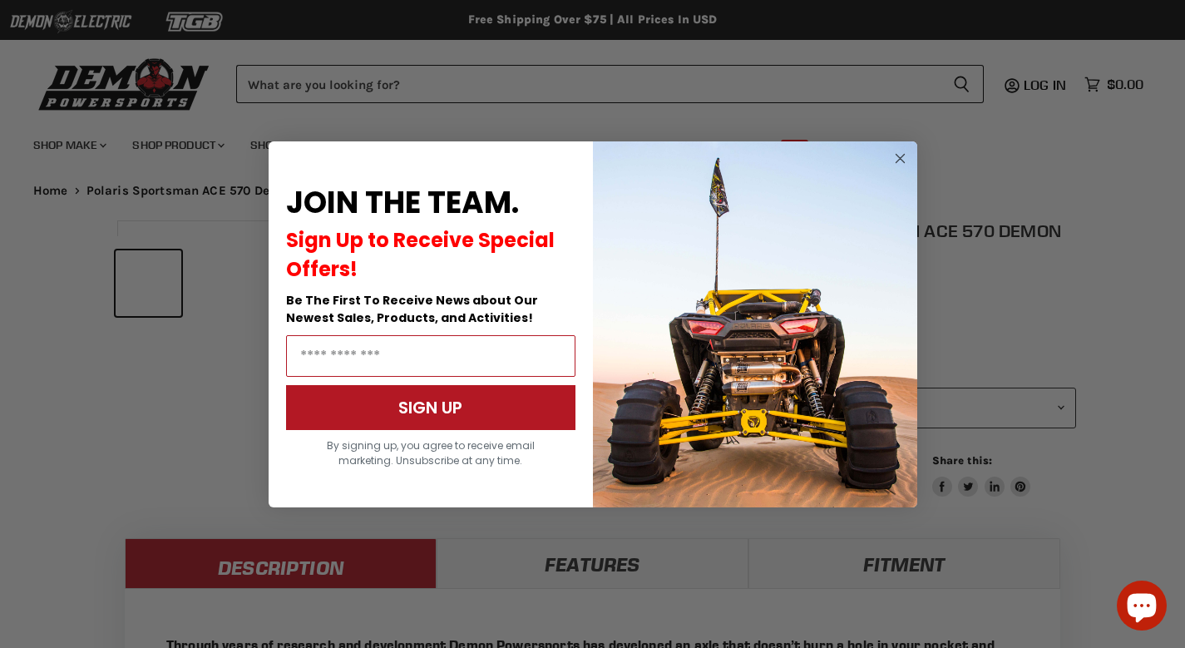 Image resolution: width=1185 pixels, height=648 pixels. I want to click on span: Be The First To Receive News about Our Newest Sales, Products, and Activities!, so click(411, 308).